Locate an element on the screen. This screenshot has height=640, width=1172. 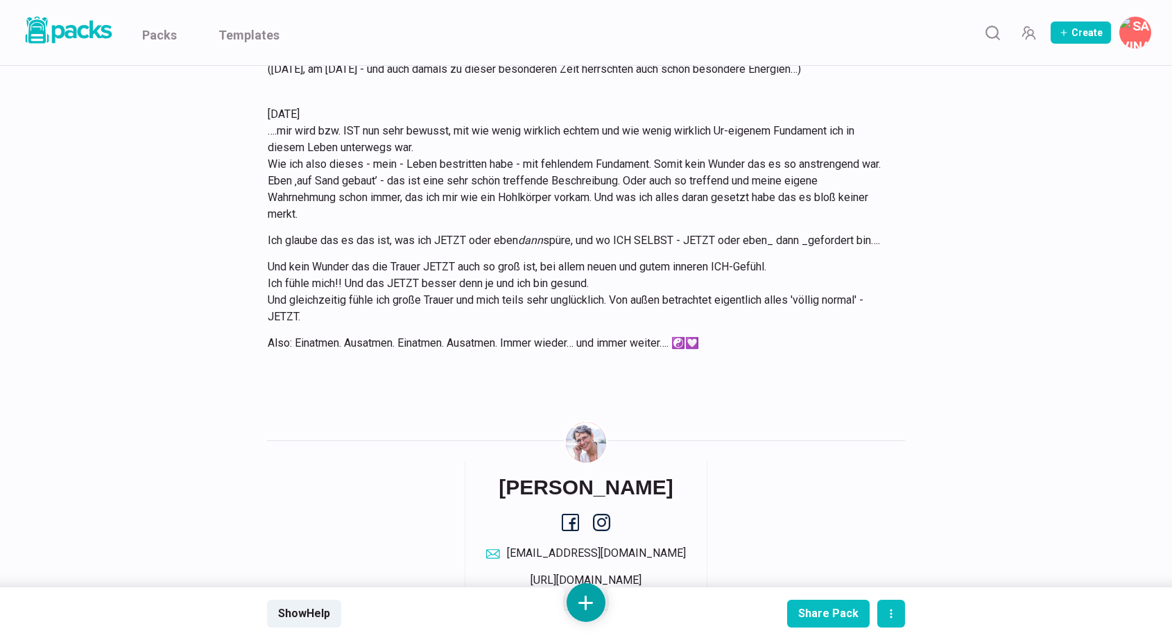
button: Manage Team Invites is located at coordinates (1028, 33).